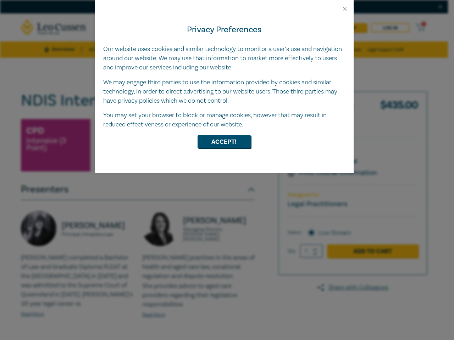 Image resolution: width=454 pixels, height=340 pixels. Describe the element at coordinates (224, 142) in the screenshot. I see `button: Accept!` at that location.